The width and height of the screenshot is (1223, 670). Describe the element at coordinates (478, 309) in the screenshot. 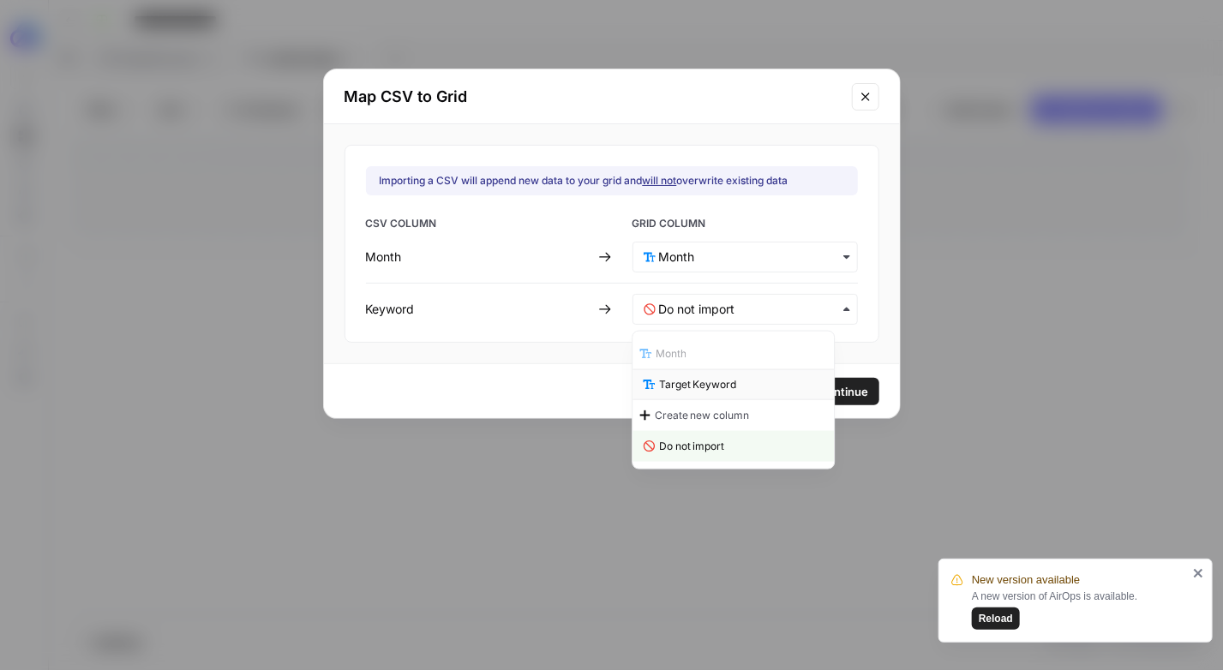

I see `div: Keyword` at that location.